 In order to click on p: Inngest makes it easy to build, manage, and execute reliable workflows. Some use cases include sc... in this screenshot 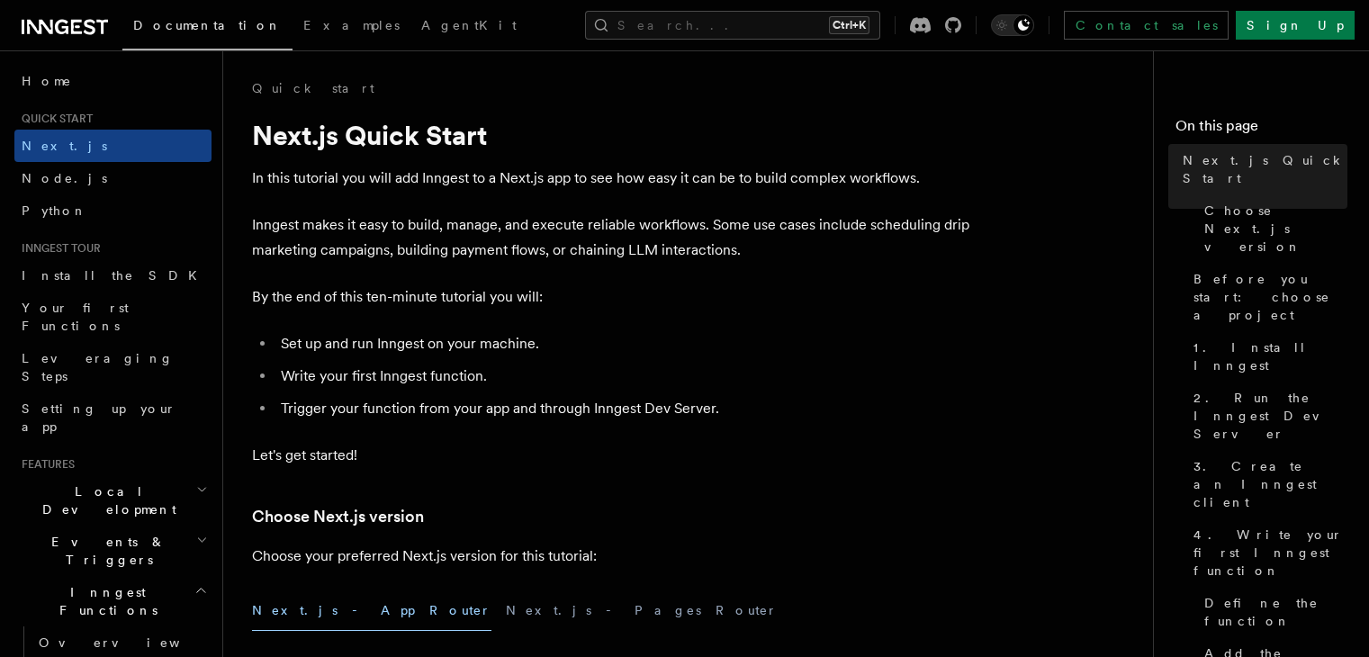, I will do `click(612, 238)`.